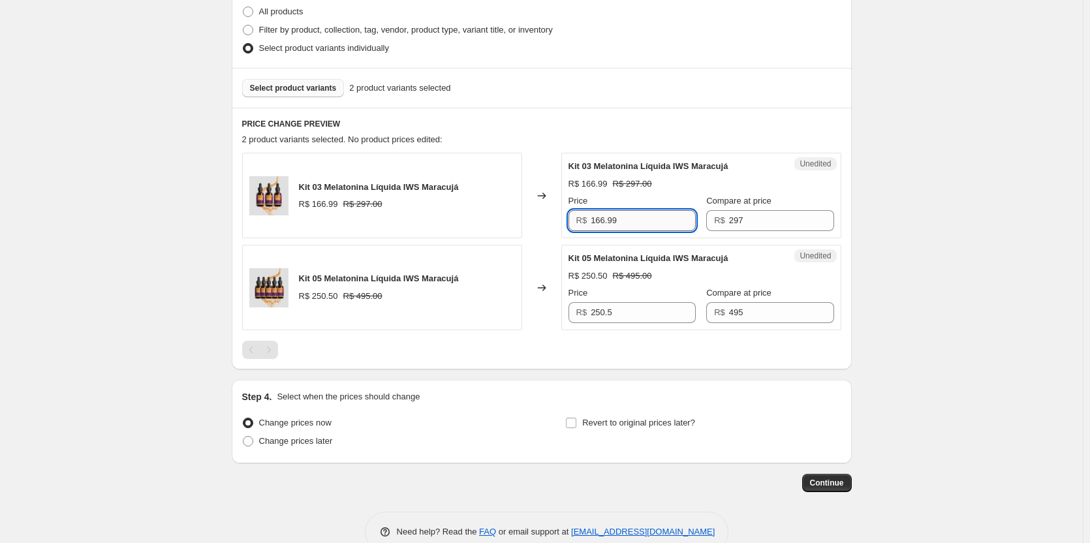 This screenshot has height=543, width=1090. Describe the element at coordinates (260, 350) in the screenshot. I see `nav: Pagination` at that location.